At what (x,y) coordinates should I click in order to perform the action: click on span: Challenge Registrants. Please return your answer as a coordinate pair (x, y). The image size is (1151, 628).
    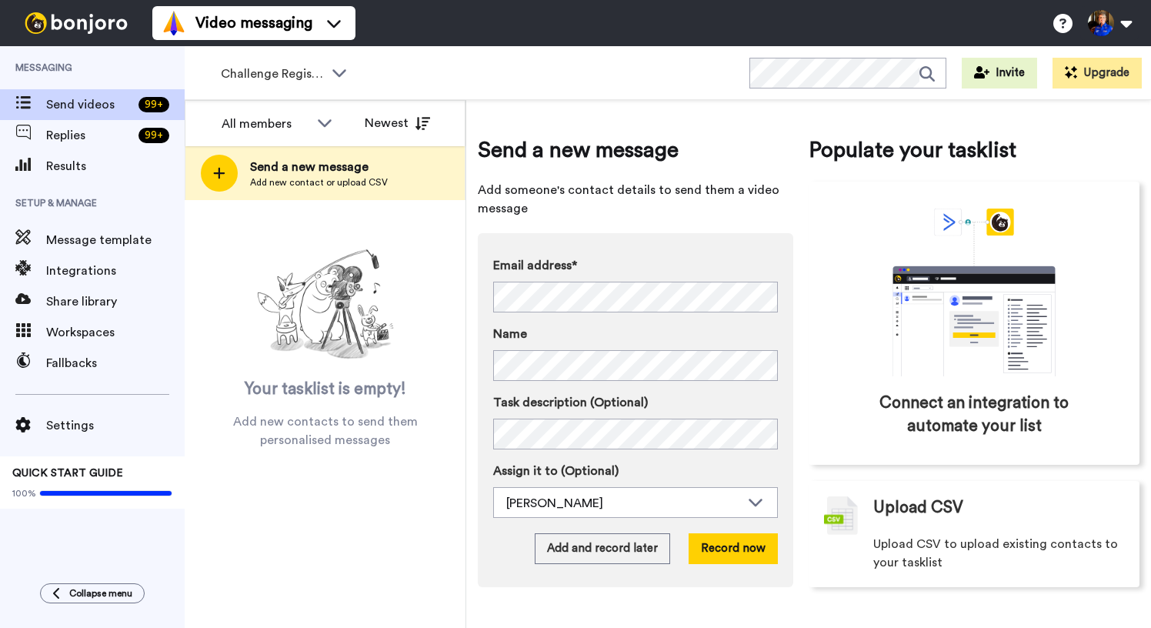
    Looking at the image, I should click on (272, 74).